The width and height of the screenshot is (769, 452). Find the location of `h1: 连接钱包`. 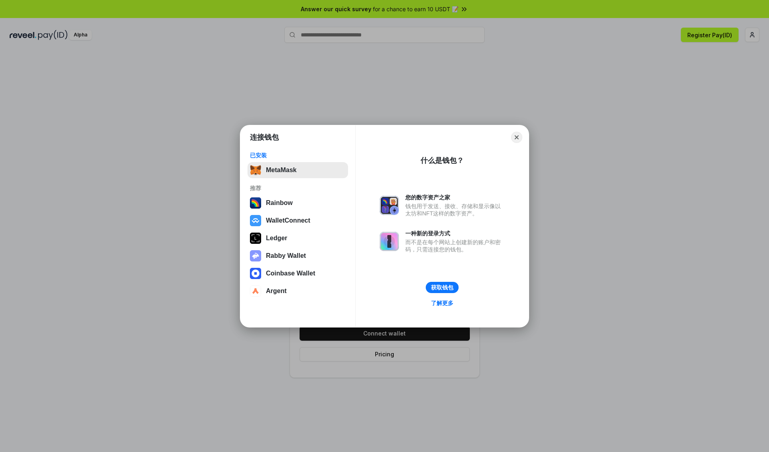

h1: 连接钱包 is located at coordinates (264, 137).